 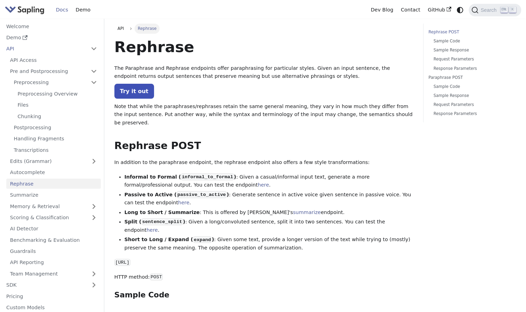 I want to click on a: Team Management, so click(x=54, y=274).